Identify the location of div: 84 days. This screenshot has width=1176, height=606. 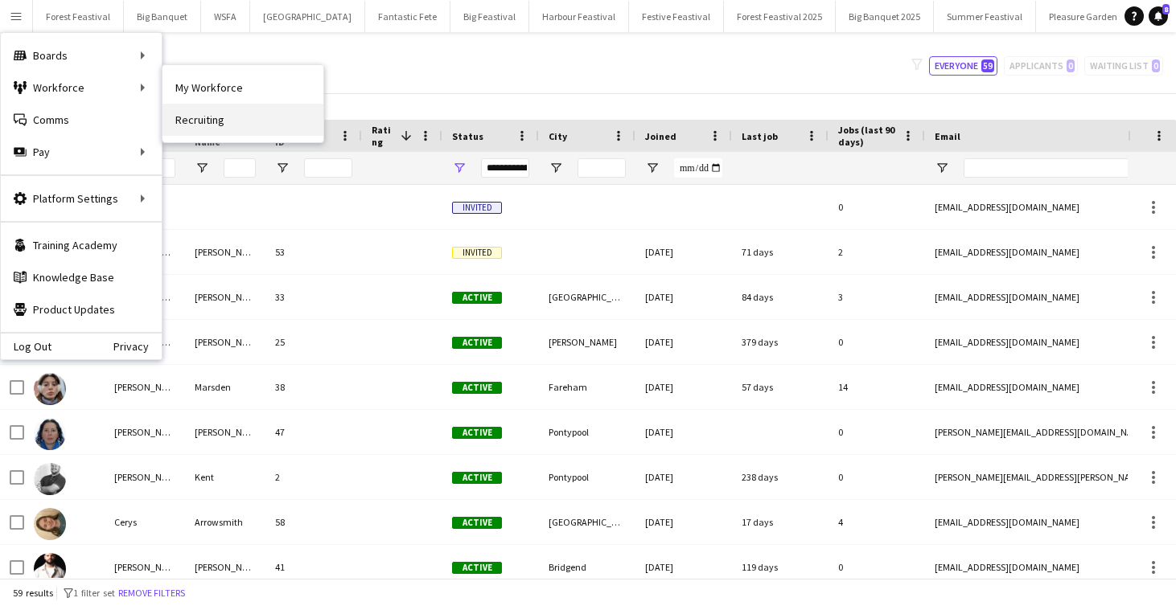
(780, 297).